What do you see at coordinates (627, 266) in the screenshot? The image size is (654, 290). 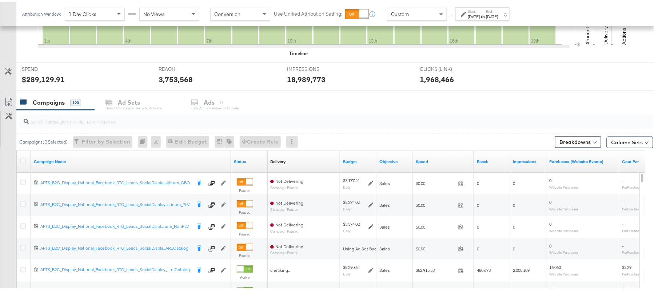 I see `span: $3.29` at bounding box center [627, 266].